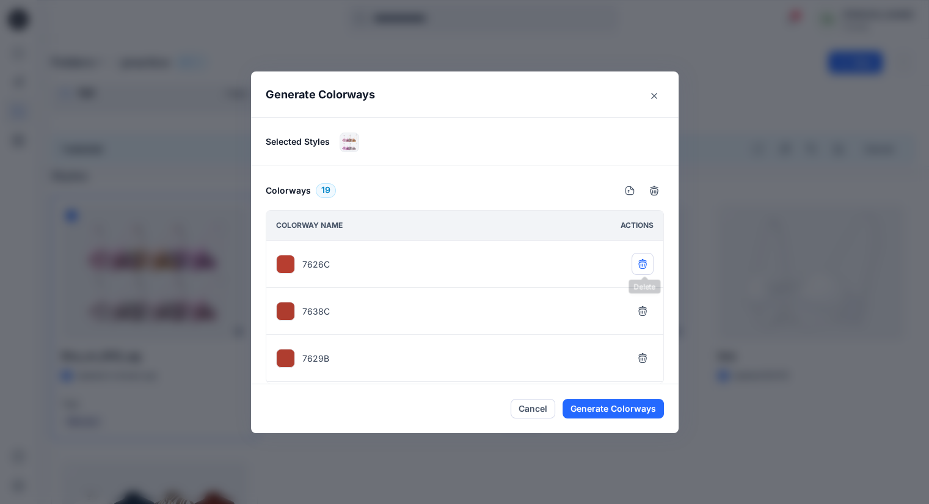 The image size is (929, 504). What do you see at coordinates (316, 264) in the screenshot?
I see `p: 7626C` at bounding box center [316, 264].